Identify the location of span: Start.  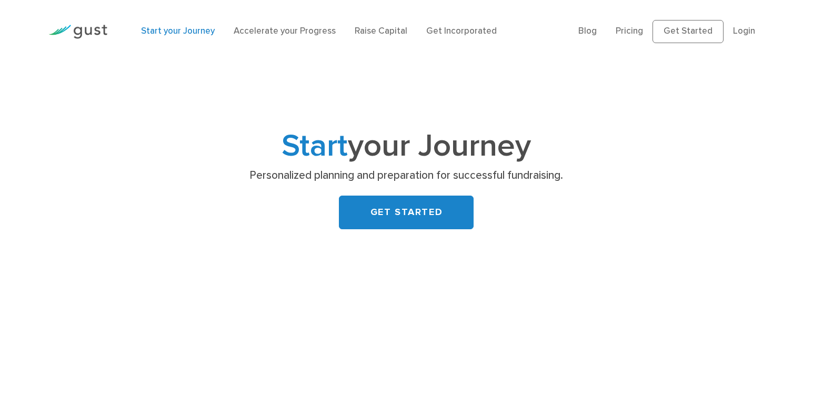
(315, 146).